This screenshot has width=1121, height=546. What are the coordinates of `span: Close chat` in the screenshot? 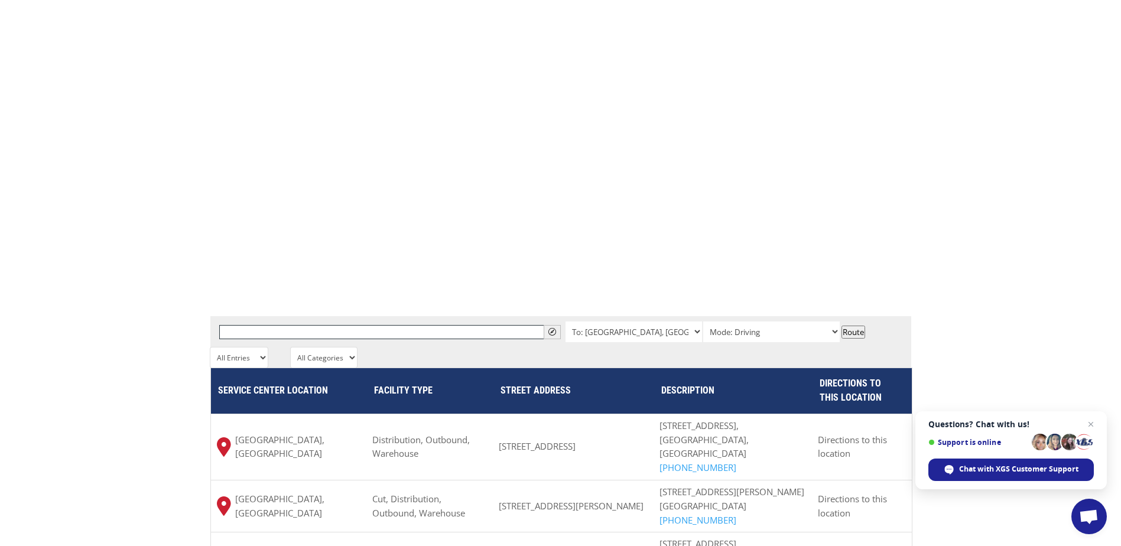 It's located at (1091, 424).